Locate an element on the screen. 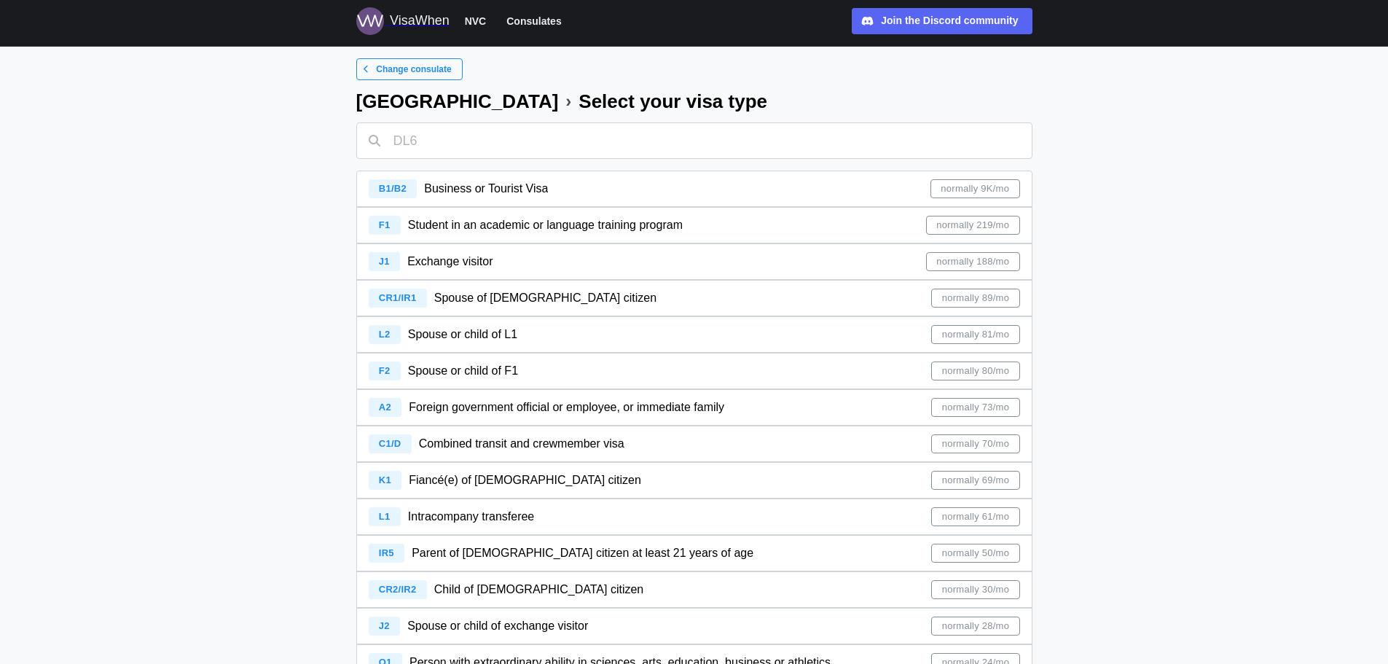 The height and width of the screenshot is (664, 1388). span: Intracompany transferee is located at coordinates (471, 516).